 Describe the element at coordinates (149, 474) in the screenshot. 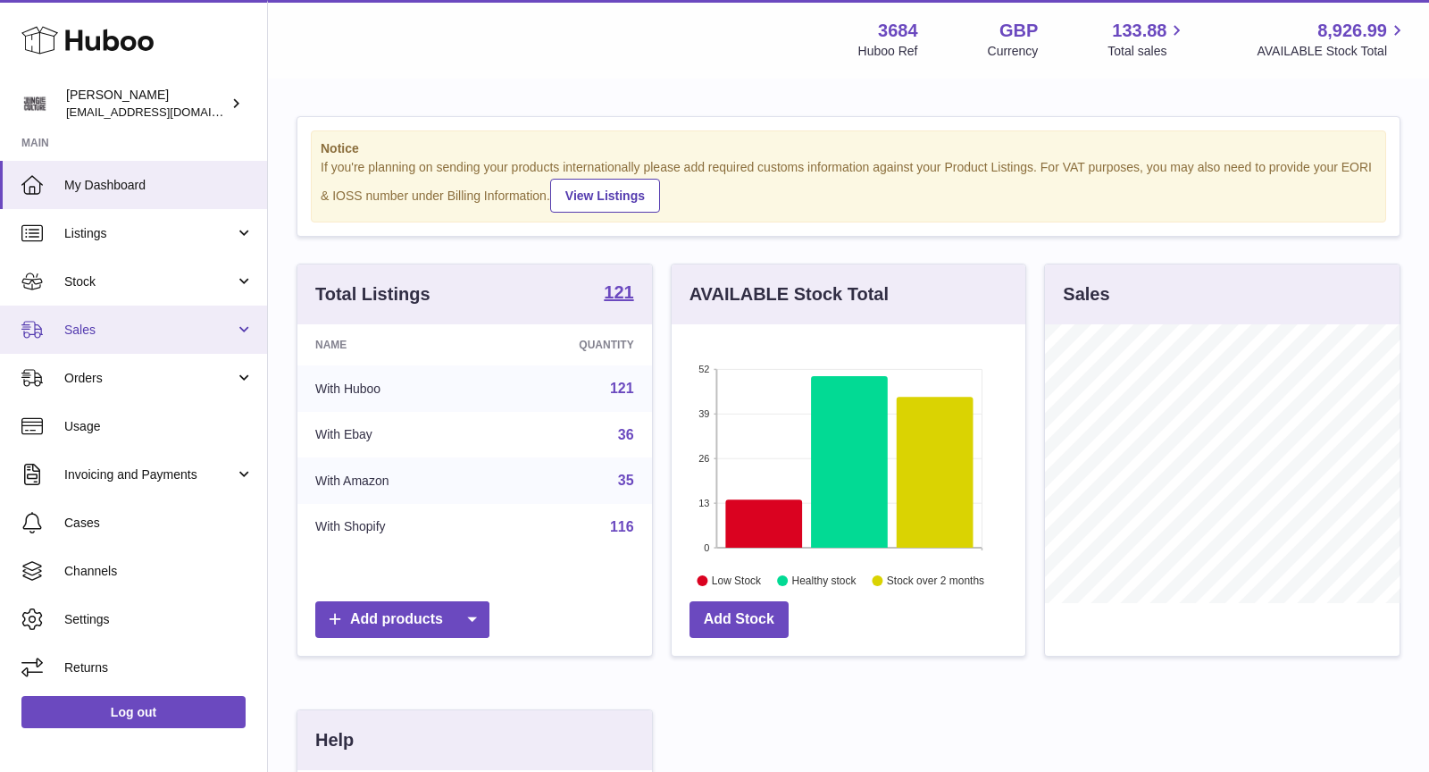

I see `span: Invoicing and Payments` at that location.